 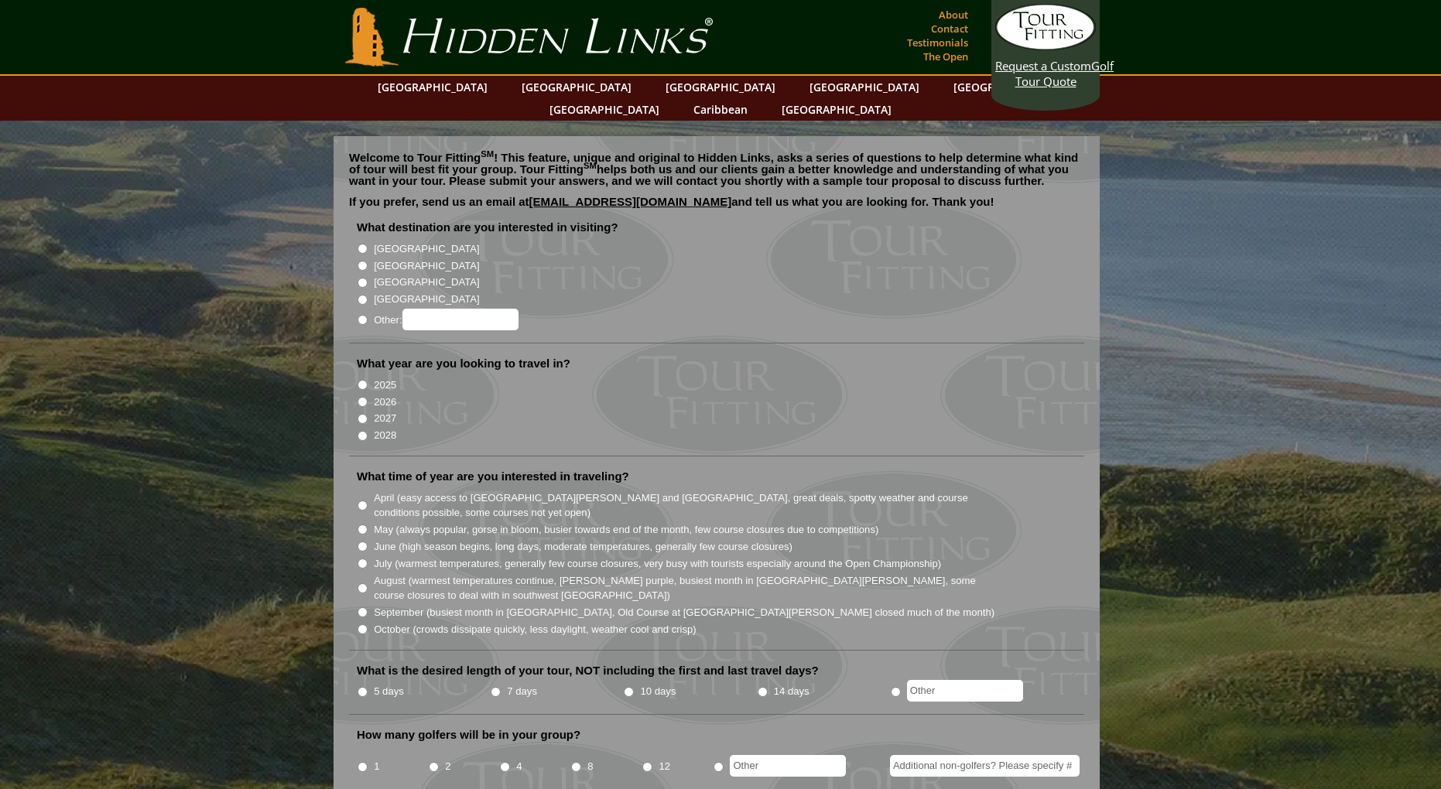 I want to click on label: June (high season begins, long days, moderate temperatures, generally few course closures), so click(x=583, y=547).